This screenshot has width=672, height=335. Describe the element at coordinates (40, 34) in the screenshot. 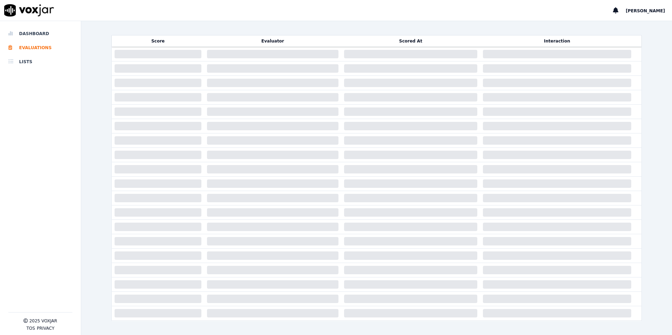

I see `a: Dashboard` at that location.